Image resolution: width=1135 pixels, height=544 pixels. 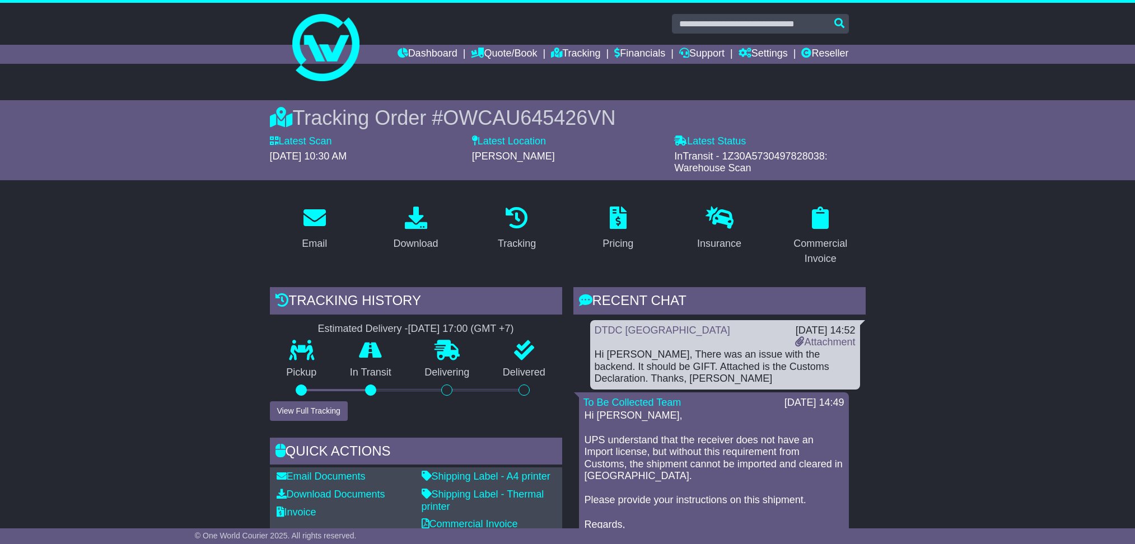 I want to click on p: In Transit, so click(x=371, y=373).